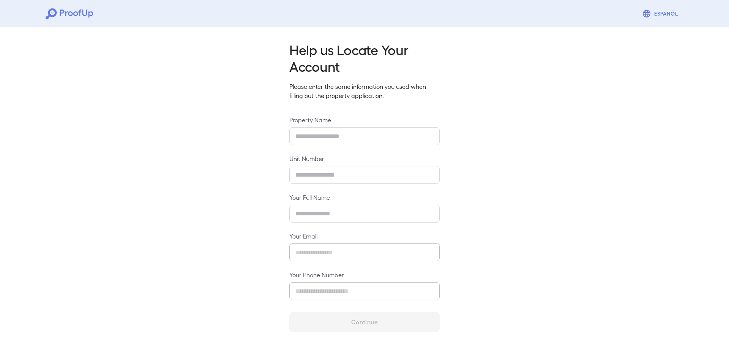  Describe the element at coordinates (364, 91) in the screenshot. I see `p: Please enter the same information you used when filling out the property application.` at that location.